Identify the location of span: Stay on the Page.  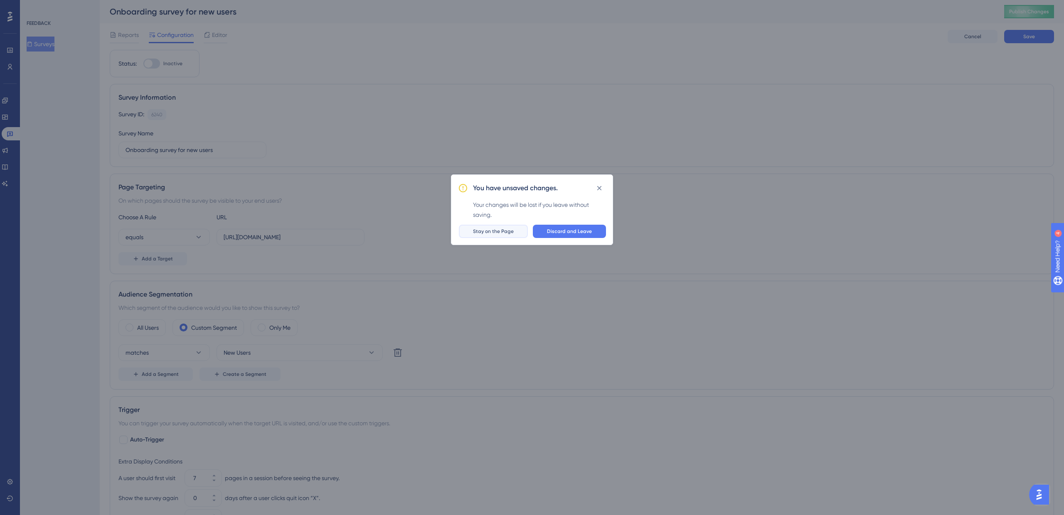
(493, 231).